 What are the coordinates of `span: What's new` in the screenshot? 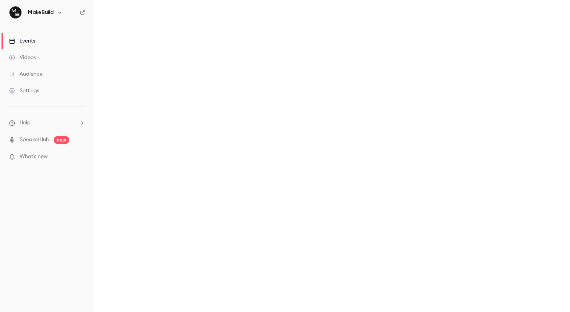 It's located at (34, 157).